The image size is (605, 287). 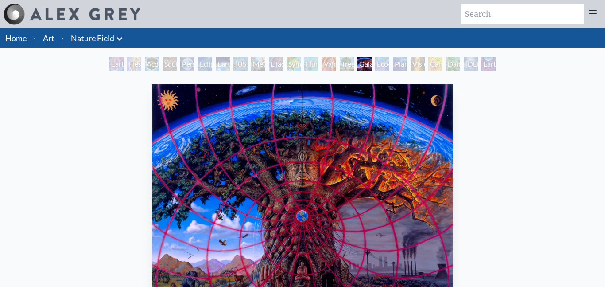 I want to click on input: Search, so click(x=523, y=14).